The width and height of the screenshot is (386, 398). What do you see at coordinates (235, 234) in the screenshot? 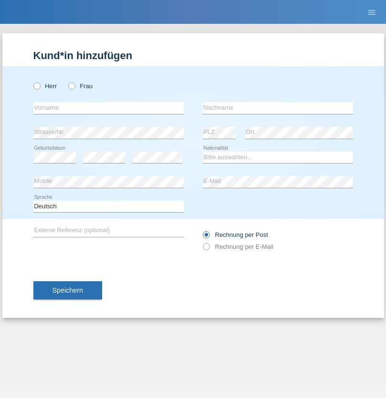
I see `label: Rechnung per Post` at bounding box center [235, 234].